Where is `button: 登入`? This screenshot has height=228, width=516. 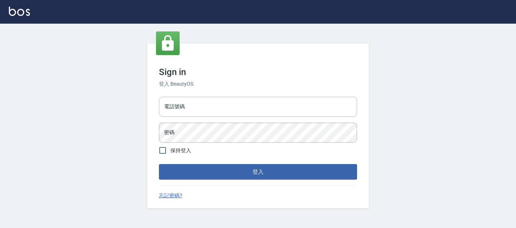
button: 登入 is located at coordinates (258, 172).